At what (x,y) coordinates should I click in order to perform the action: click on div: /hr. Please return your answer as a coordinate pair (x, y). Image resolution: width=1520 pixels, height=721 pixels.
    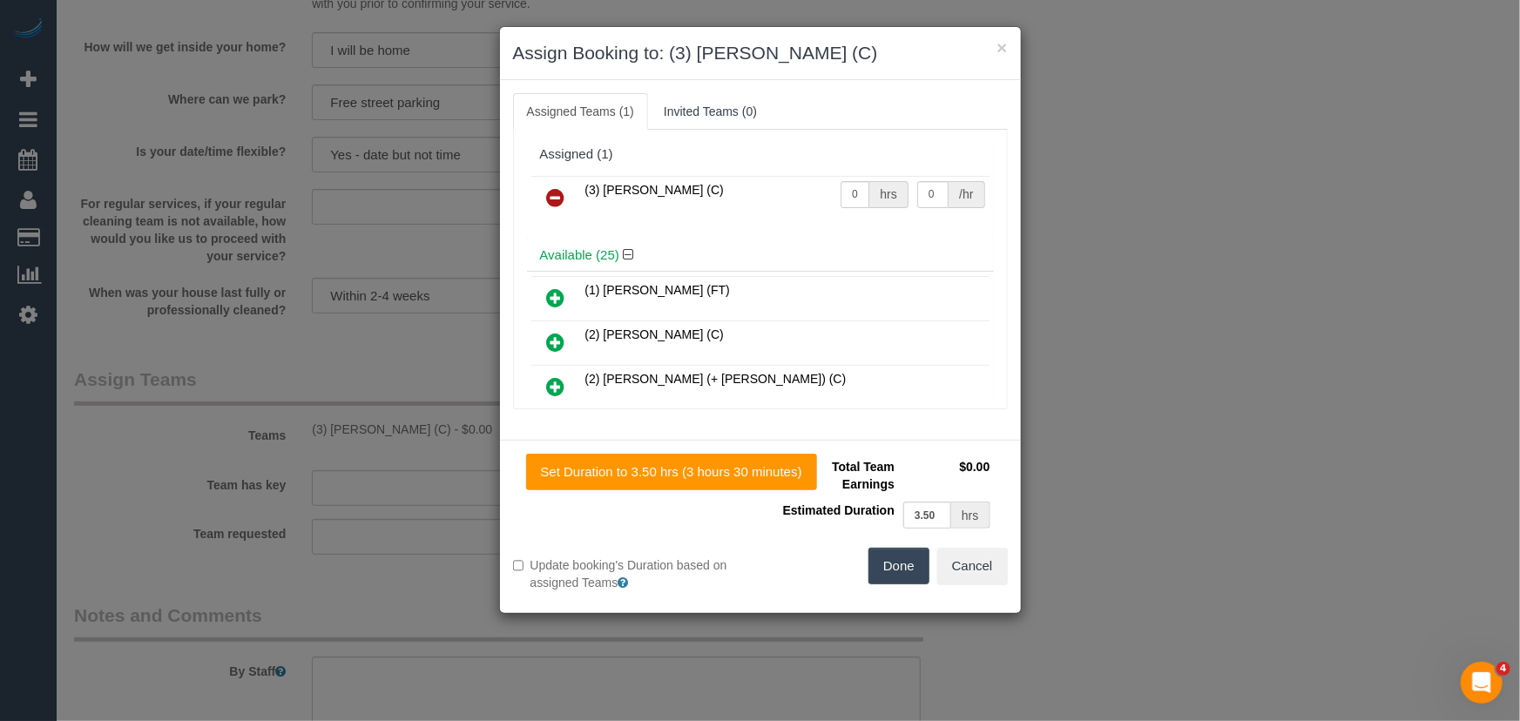
    Looking at the image, I should click on (966, 194).